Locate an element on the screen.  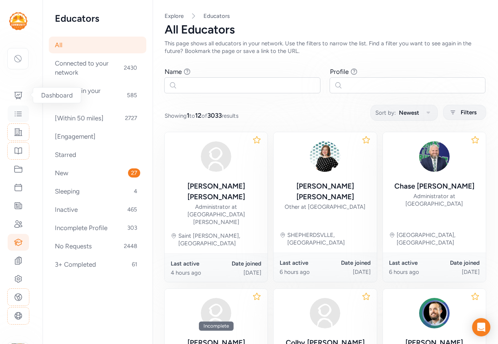
span: 1 is located at coordinates (188, 116).